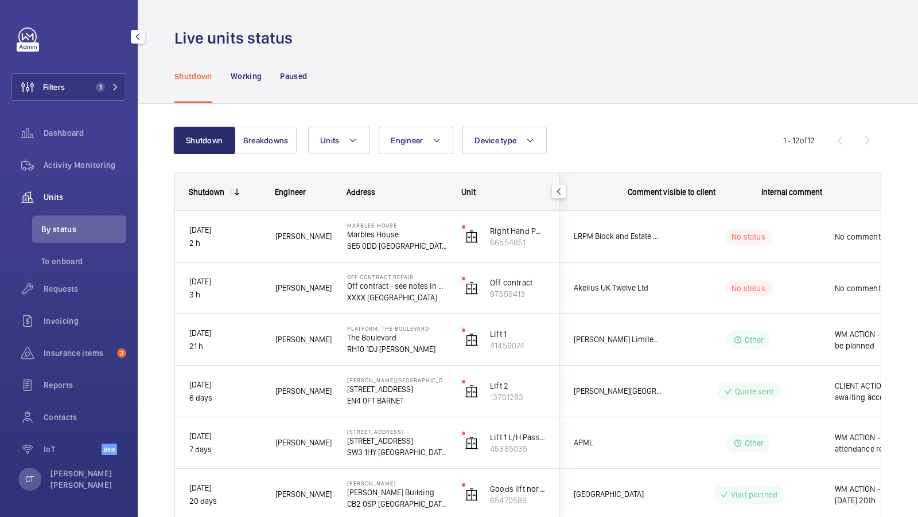 This screenshot has height=517, width=918. I want to click on p: 7 days, so click(225, 450).